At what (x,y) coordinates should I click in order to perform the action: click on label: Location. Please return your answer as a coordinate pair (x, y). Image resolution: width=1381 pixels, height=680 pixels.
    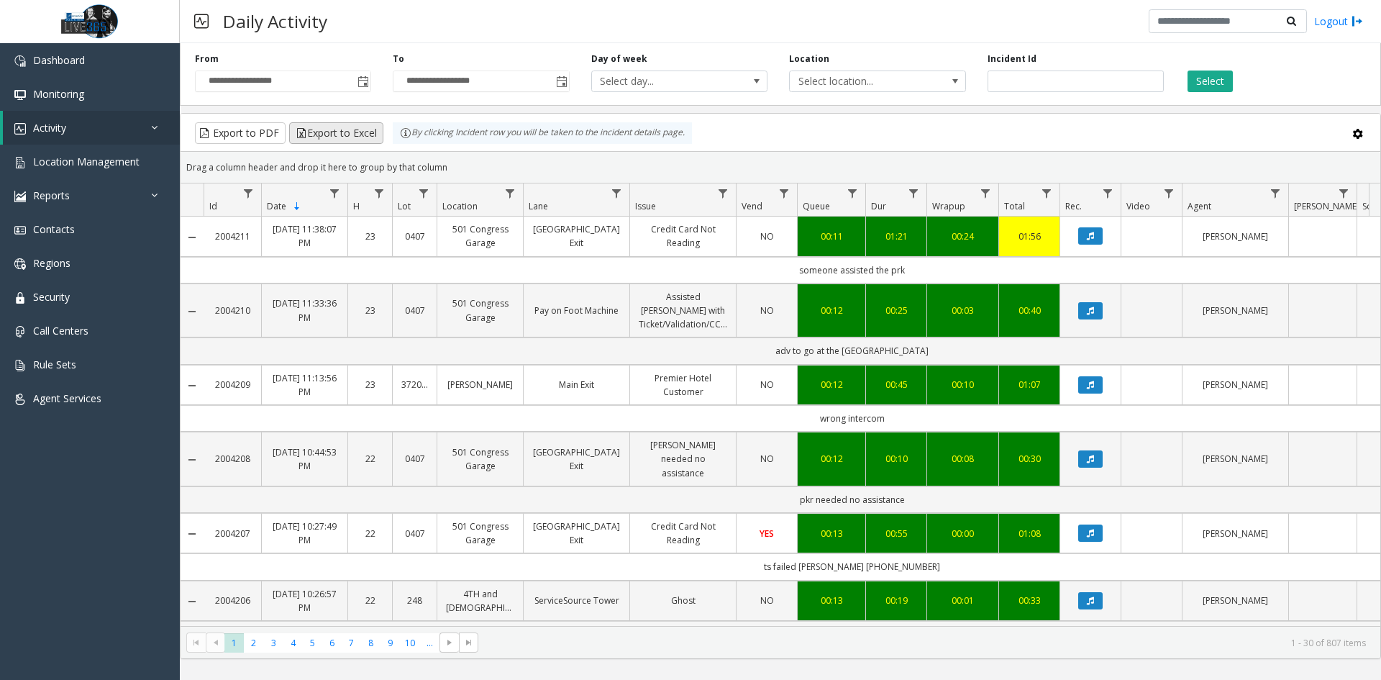
    Looking at the image, I should click on (809, 59).